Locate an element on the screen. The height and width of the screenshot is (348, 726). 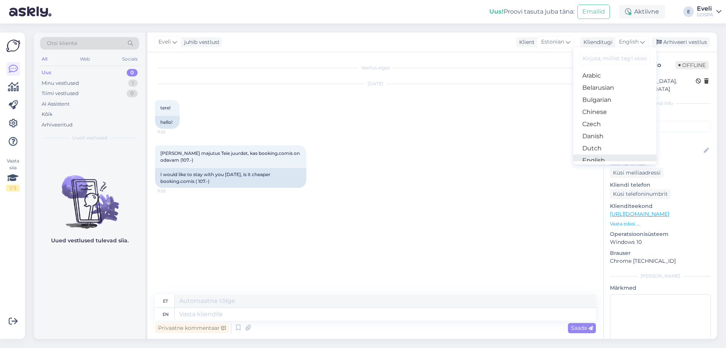
div: Socials is located at coordinates (130, 59).